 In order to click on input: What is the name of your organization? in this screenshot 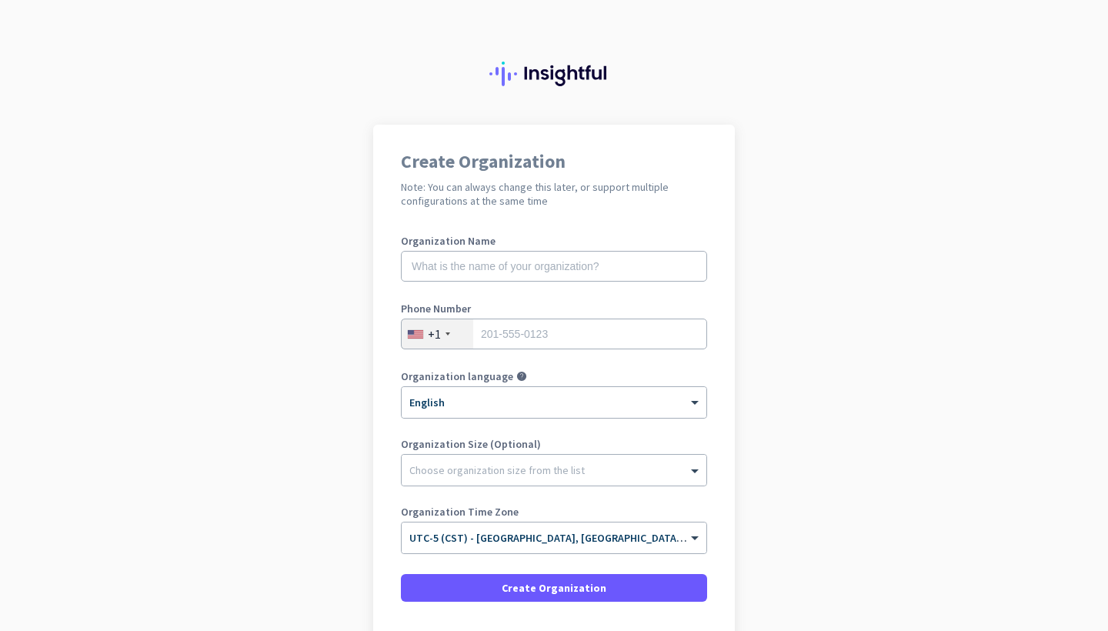, I will do `click(554, 266)`.